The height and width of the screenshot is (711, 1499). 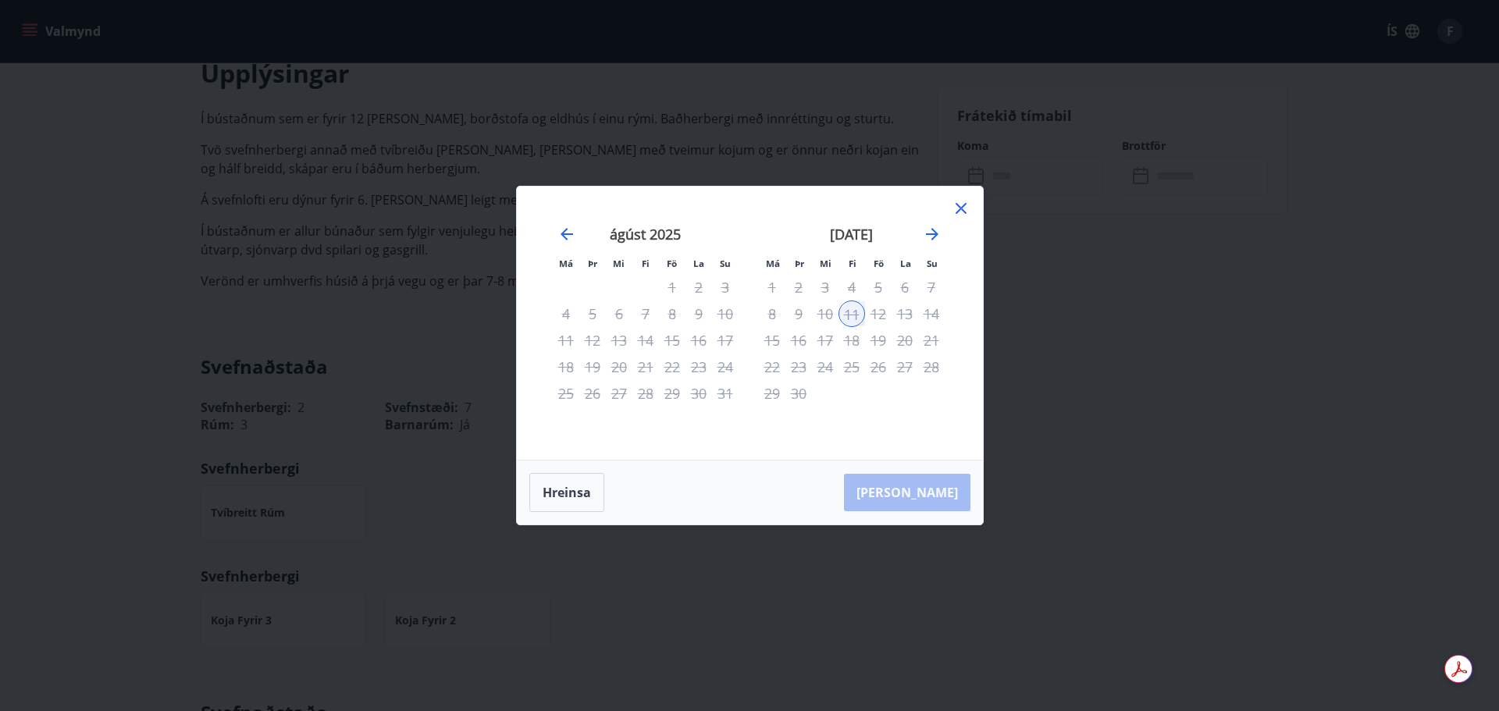 I want to click on td: Not available. laugardagur, 2. ágúst 2025, so click(x=699, y=287).